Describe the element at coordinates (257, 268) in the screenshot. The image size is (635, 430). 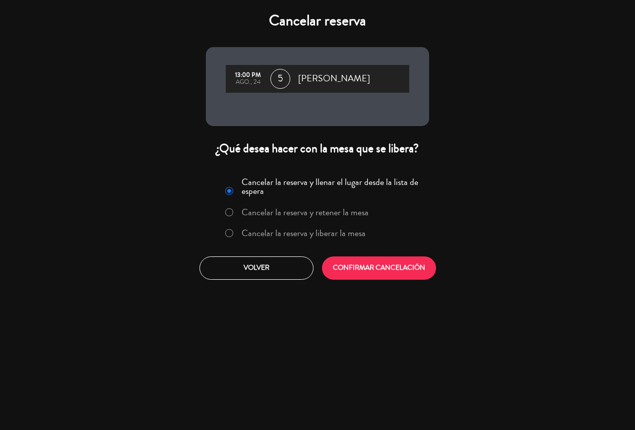
I see `button: Volver` at that location.